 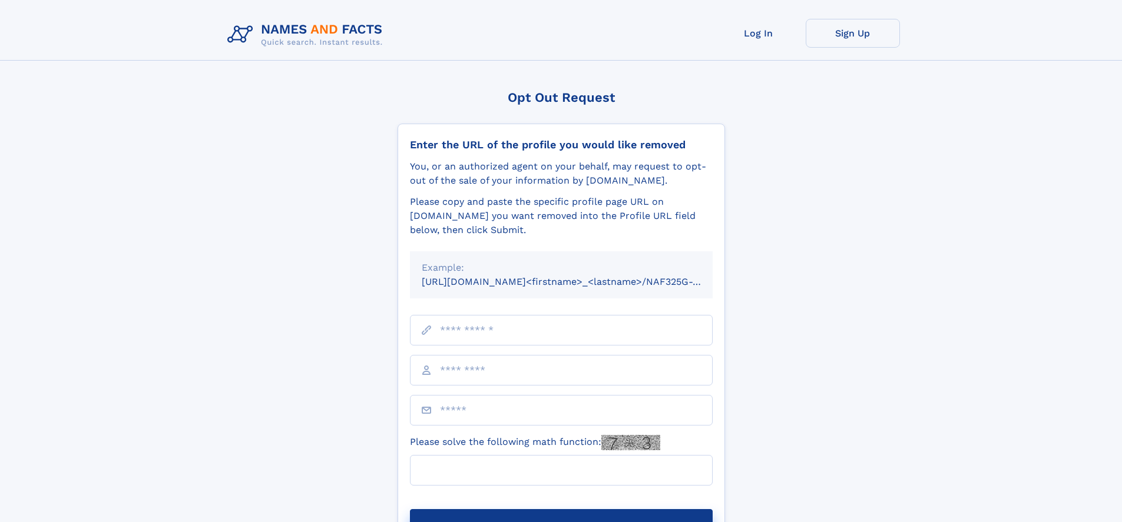 What do you see at coordinates (535, 443) in the screenshot?
I see `label: Please solve the following math function:` at bounding box center [535, 443].